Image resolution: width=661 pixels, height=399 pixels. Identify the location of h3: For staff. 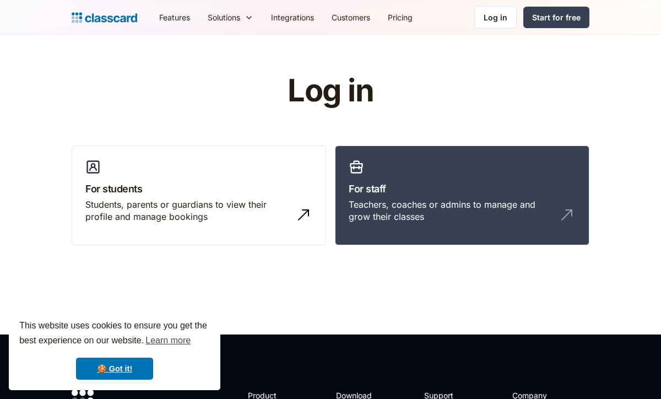
(462, 189).